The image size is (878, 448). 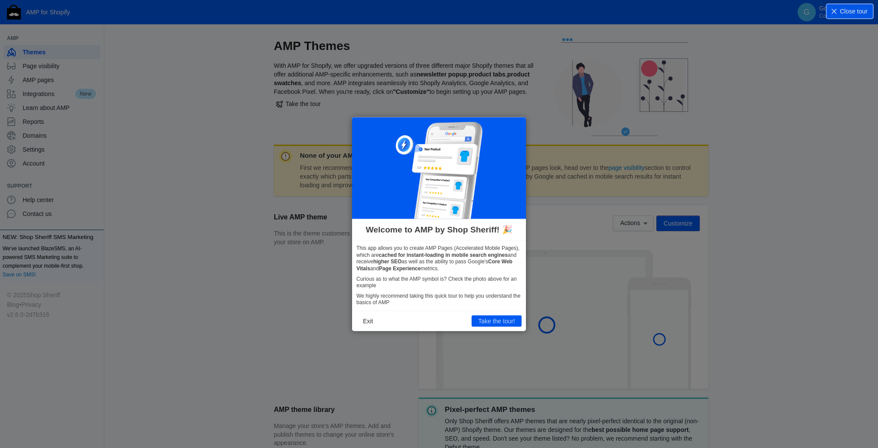 What do you see at coordinates (439, 282) in the screenshot?
I see `p: Curious as to what the AMP symbol is? Check the photo above for an example` at bounding box center [439, 282].